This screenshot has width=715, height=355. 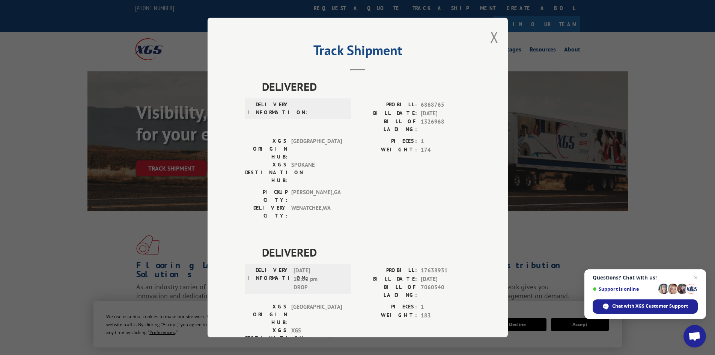 What do you see at coordinates (446, 270) in the screenshot?
I see `span: 17638931` at bounding box center [446, 270].